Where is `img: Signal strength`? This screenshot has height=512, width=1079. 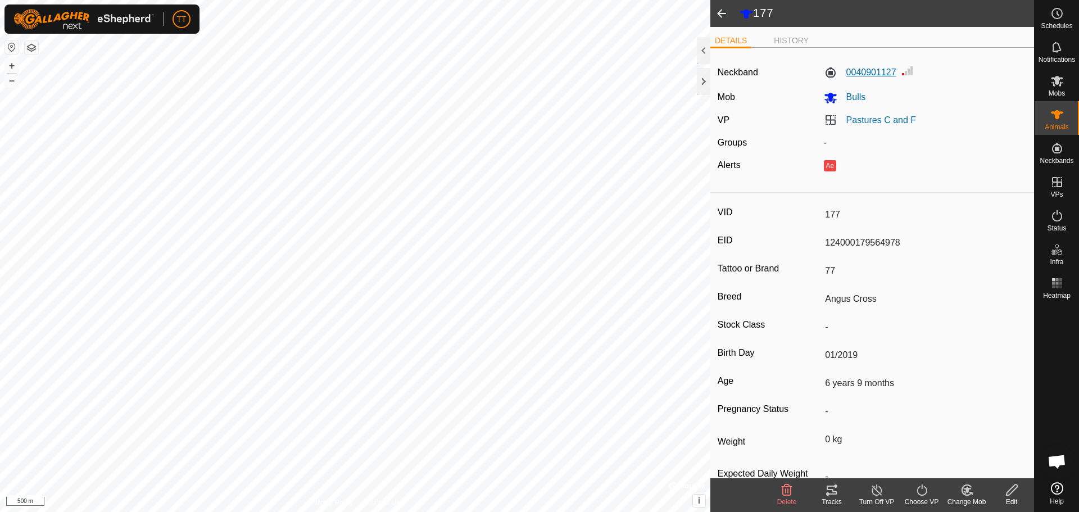 img: Signal strength is located at coordinates (908, 71).